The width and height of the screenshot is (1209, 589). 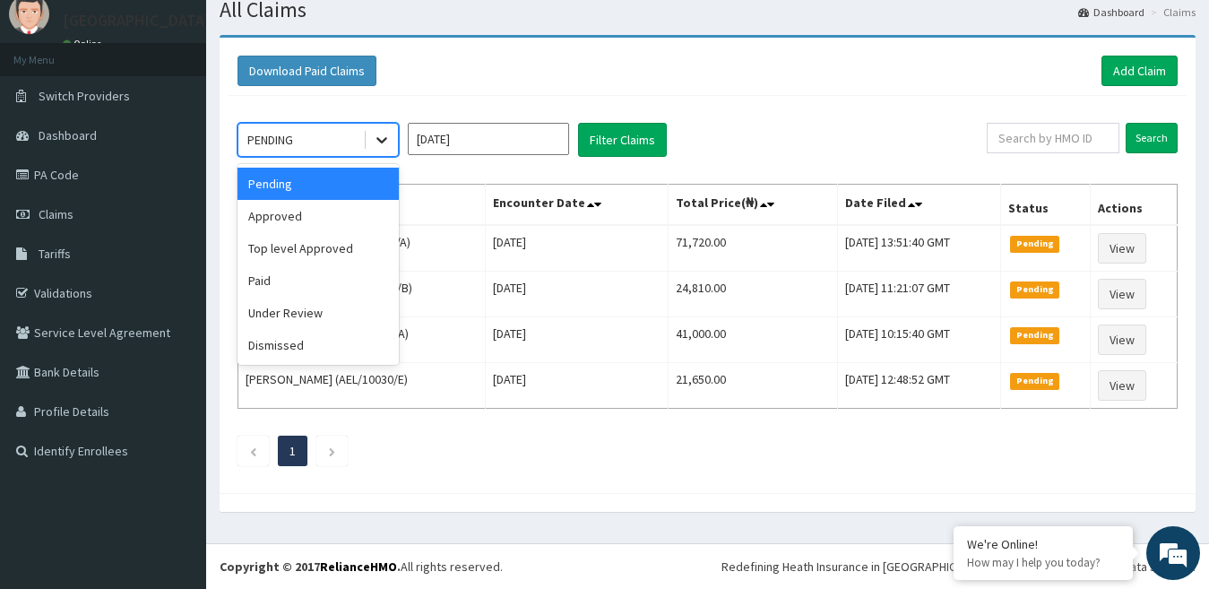 I want to click on th: Status, so click(x=1046, y=205).